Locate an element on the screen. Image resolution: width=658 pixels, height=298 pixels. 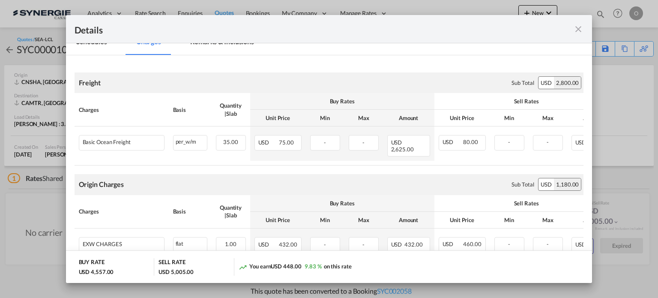
div: flat is located at coordinates (190, 242).